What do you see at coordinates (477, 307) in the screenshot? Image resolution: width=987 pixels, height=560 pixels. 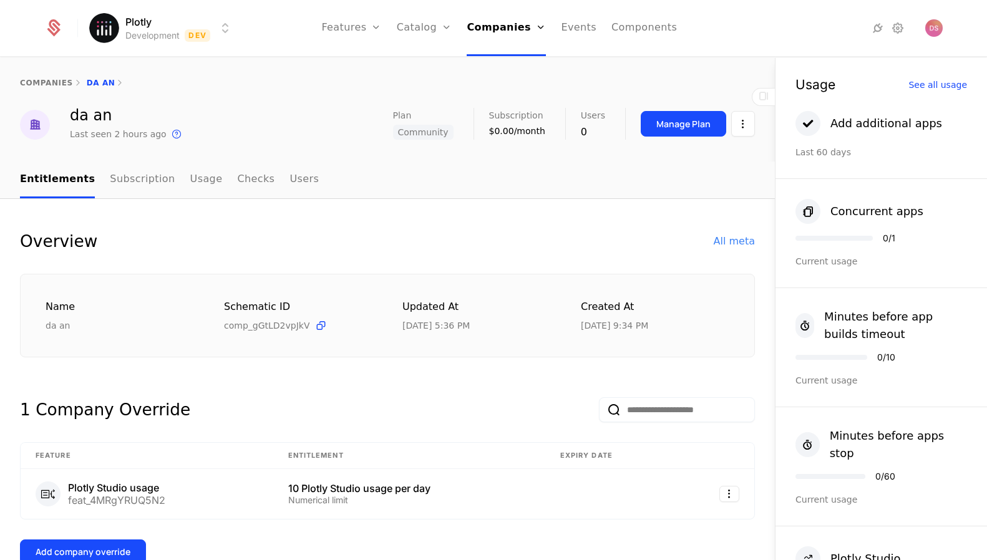 I see `div: Updated at` at bounding box center [477, 307].